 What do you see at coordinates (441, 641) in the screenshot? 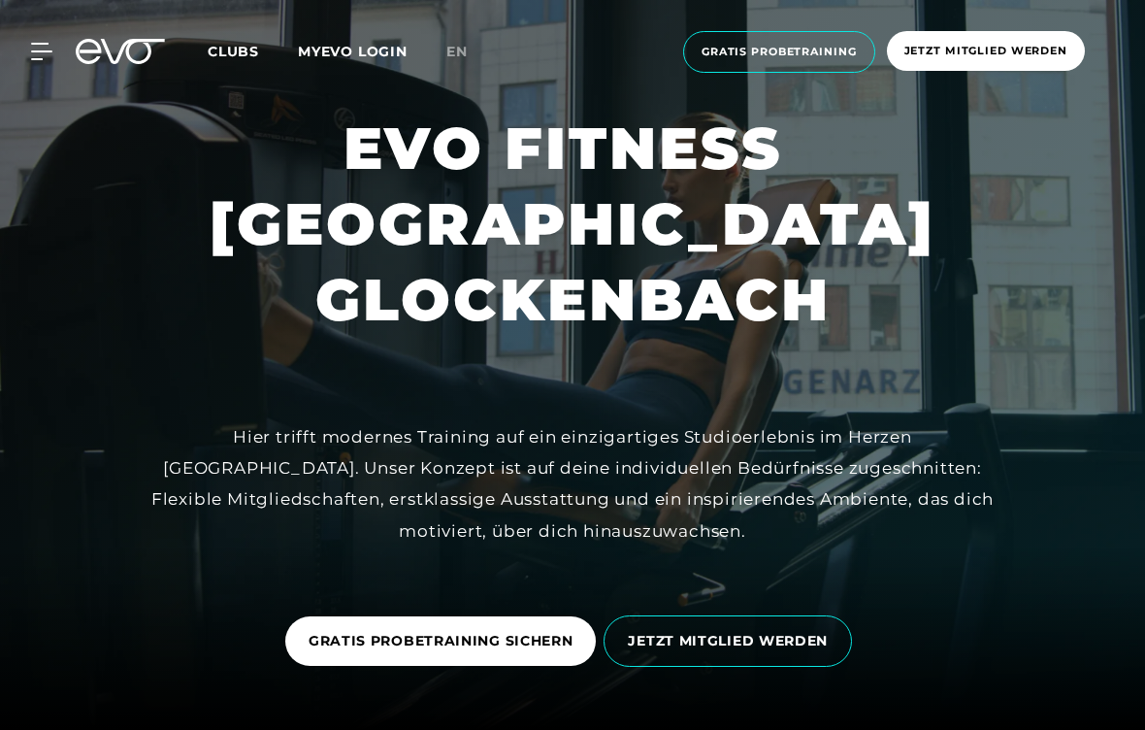
I see `span: GRATIS PROBETRAINING SICHERN` at bounding box center [441, 641].